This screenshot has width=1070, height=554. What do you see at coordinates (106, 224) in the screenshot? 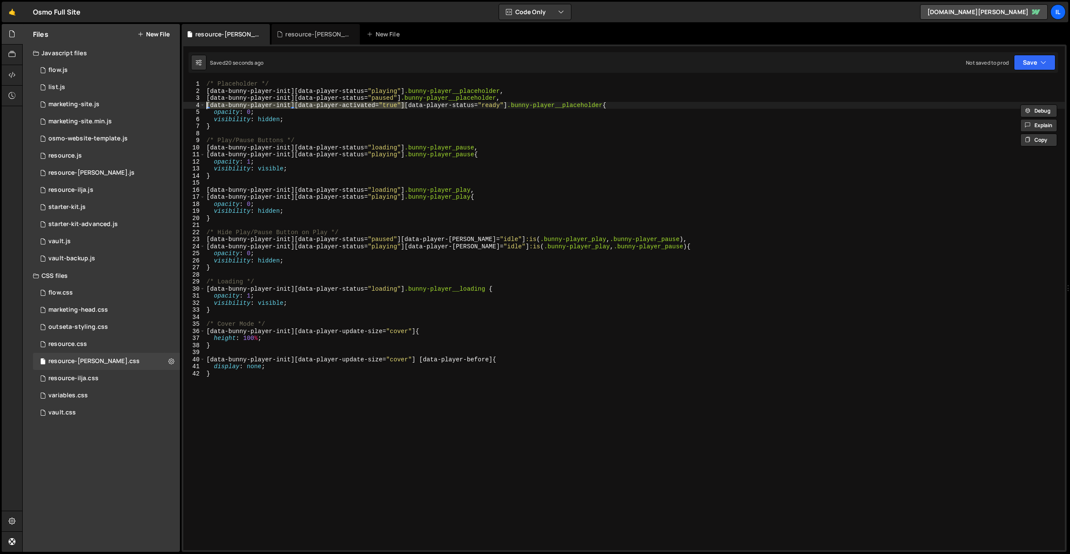
I see `div: 10598/44726.js` at bounding box center [106, 224].